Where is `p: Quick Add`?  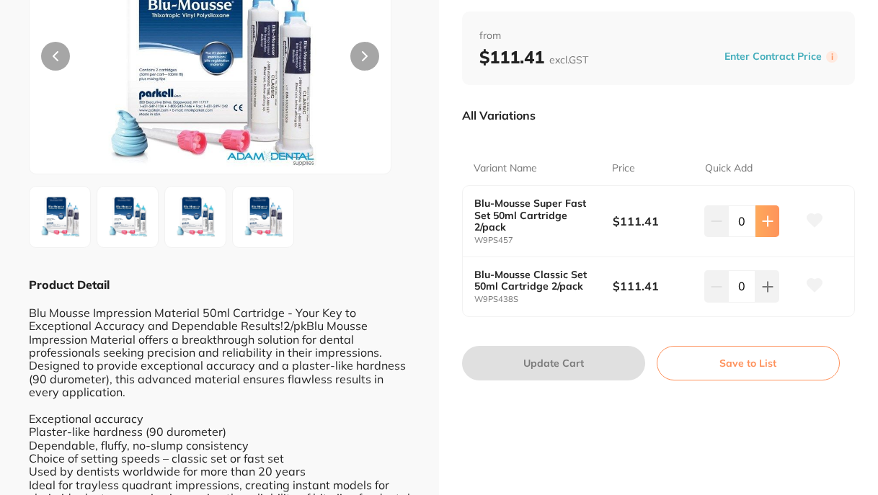
p: Quick Add is located at coordinates (729, 169).